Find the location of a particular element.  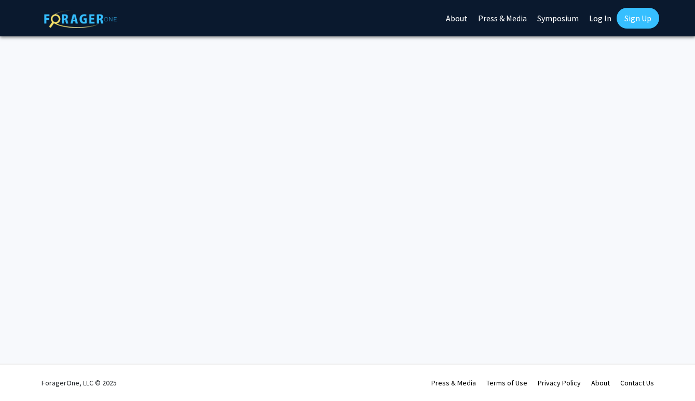

img: ForagerOne Logo is located at coordinates (80, 19).